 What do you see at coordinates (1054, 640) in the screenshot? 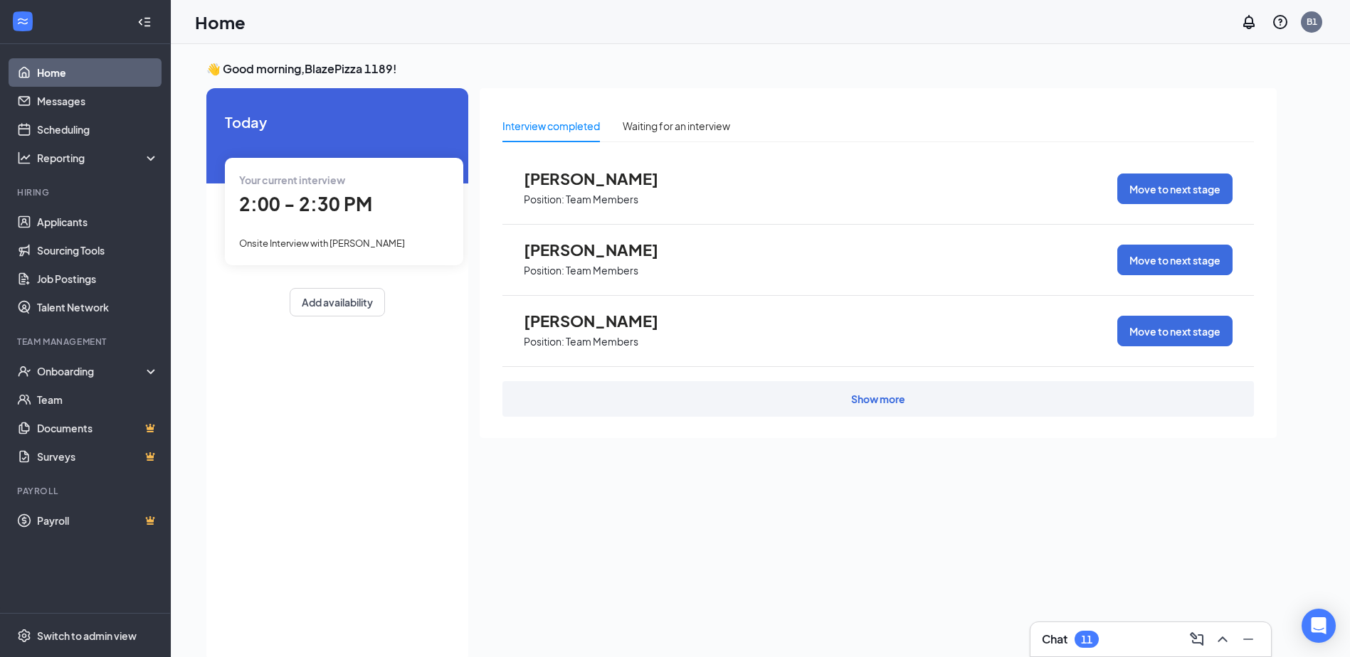
I see `h3: Chat` at bounding box center [1054, 640].